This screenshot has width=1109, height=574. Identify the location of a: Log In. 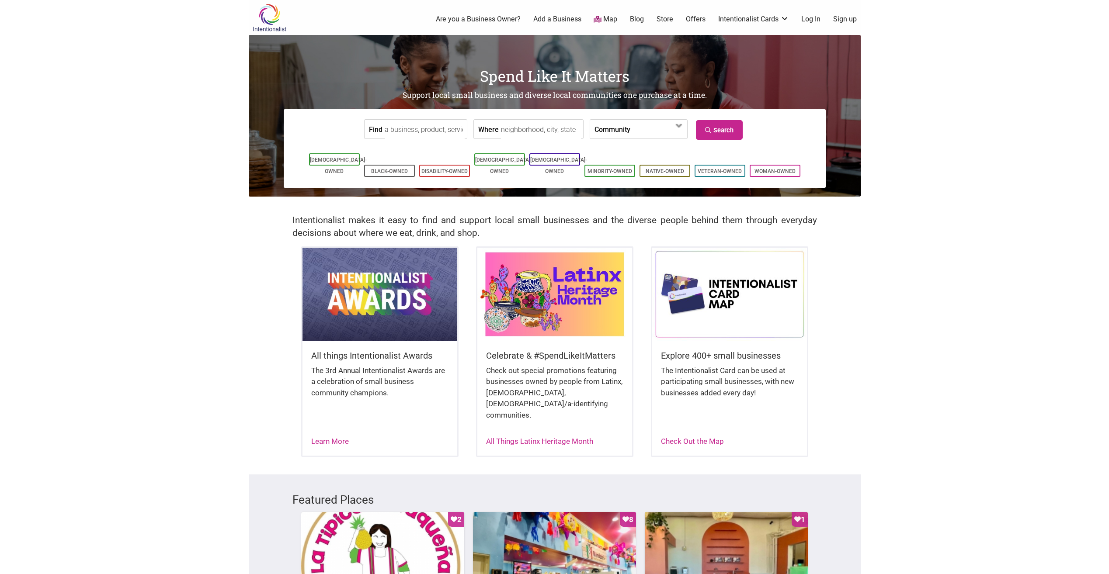
(811, 19).